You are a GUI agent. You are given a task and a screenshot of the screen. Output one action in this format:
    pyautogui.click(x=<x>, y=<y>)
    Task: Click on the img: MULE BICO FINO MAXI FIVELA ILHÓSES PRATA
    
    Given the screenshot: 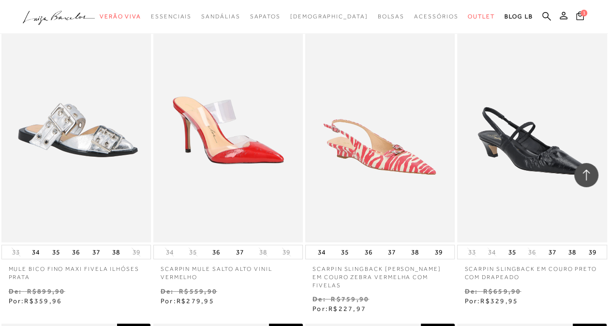 What is the action you would take?
    pyautogui.click(x=76, y=130)
    